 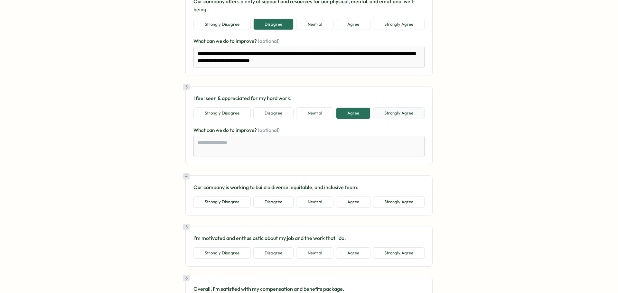 What do you see at coordinates (309, 289) in the screenshot?
I see `p: Overall, I'm satisfied with my compensation and benefits package.` at bounding box center [309, 289].